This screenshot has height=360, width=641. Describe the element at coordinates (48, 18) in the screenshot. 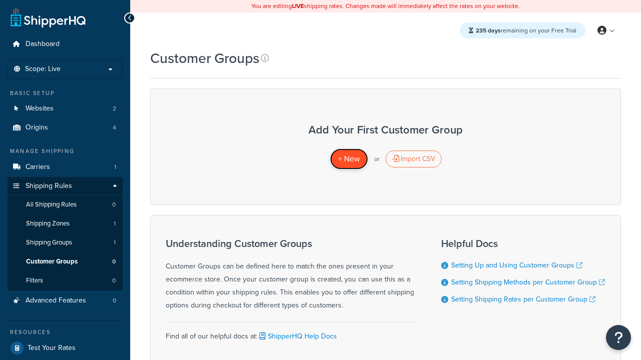

I see `a: ShipperHQ Home` at that location.